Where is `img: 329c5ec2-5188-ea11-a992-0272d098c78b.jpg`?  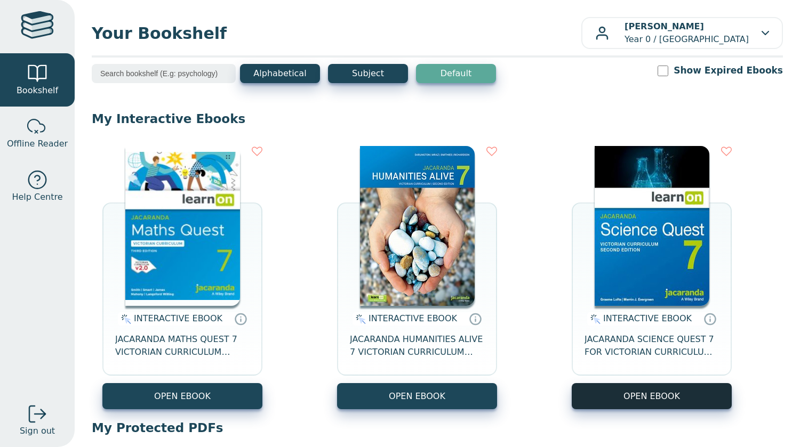
img: 329c5ec2-5188-ea11-a992-0272d098c78b.jpg is located at coordinates (652, 226).